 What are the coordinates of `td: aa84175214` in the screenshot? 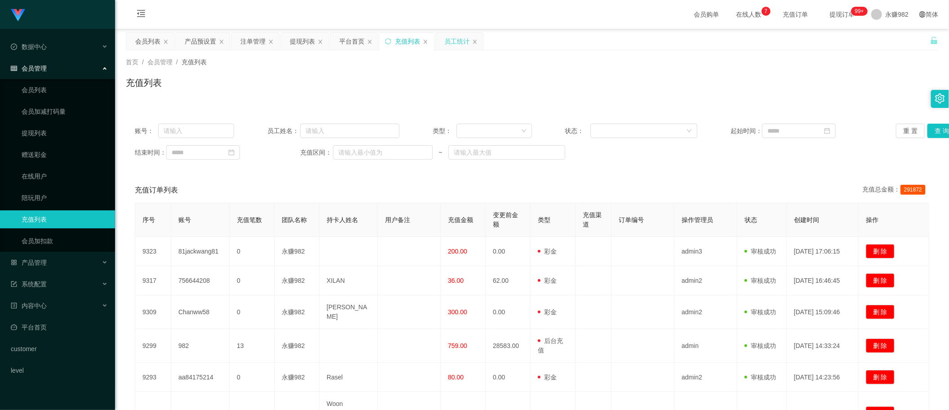 It's located at (200, 377).